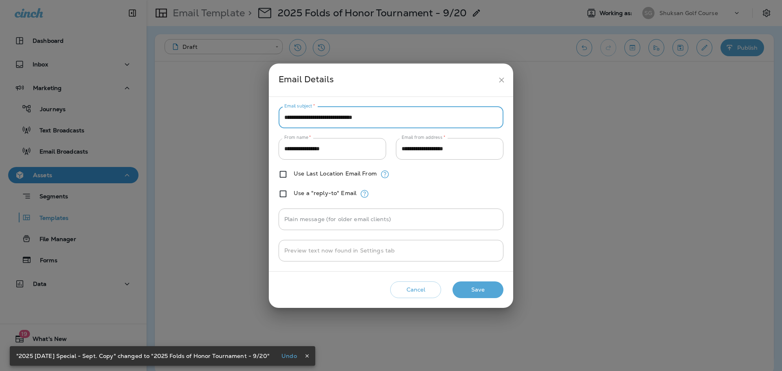  I want to click on div: Email Details, so click(386, 80).